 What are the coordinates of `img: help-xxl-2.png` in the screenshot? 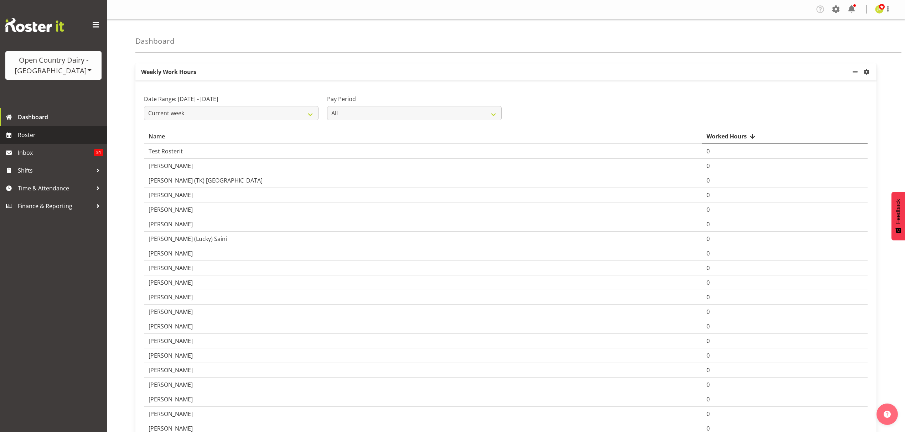 It's located at (887, 415).